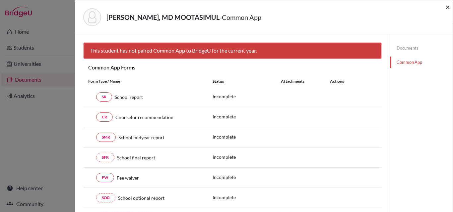 This screenshot has height=212, width=453. What do you see at coordinates (106, 138) in the screenshot?
I see `a: SMR` at bounding box center [106, 138].